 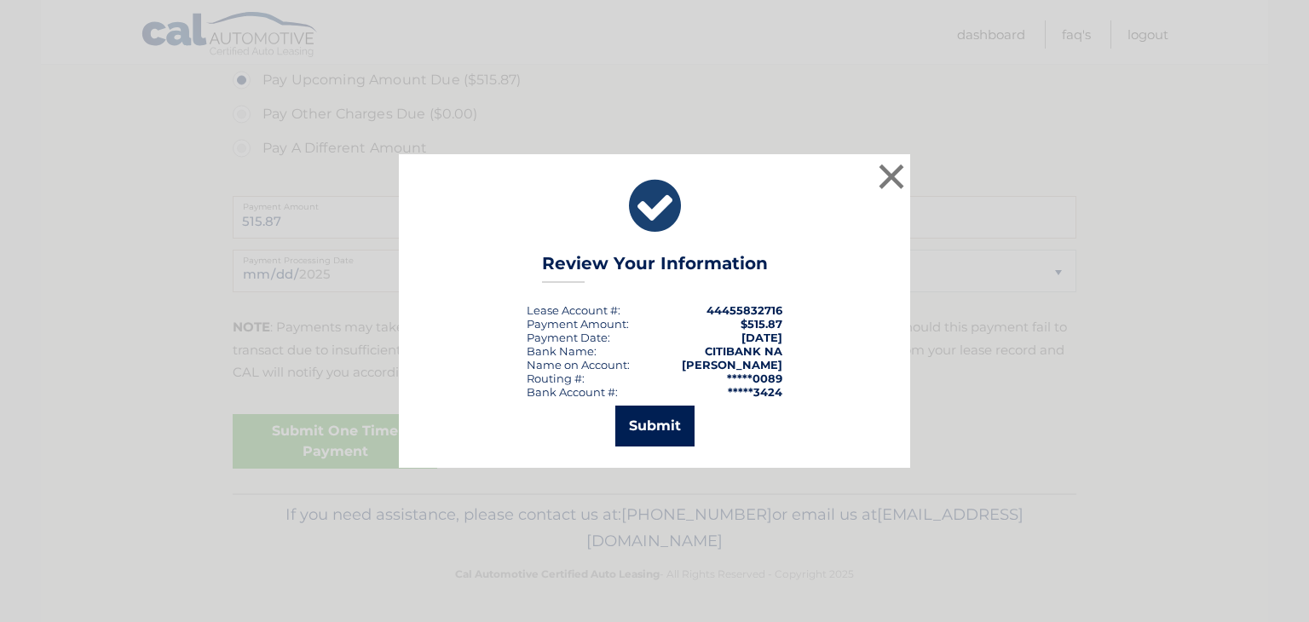 What do you see at coordinates (743, 351) in the screenshot?
I see `strong: CITIBANK NA` at bounding box center [743, 351].